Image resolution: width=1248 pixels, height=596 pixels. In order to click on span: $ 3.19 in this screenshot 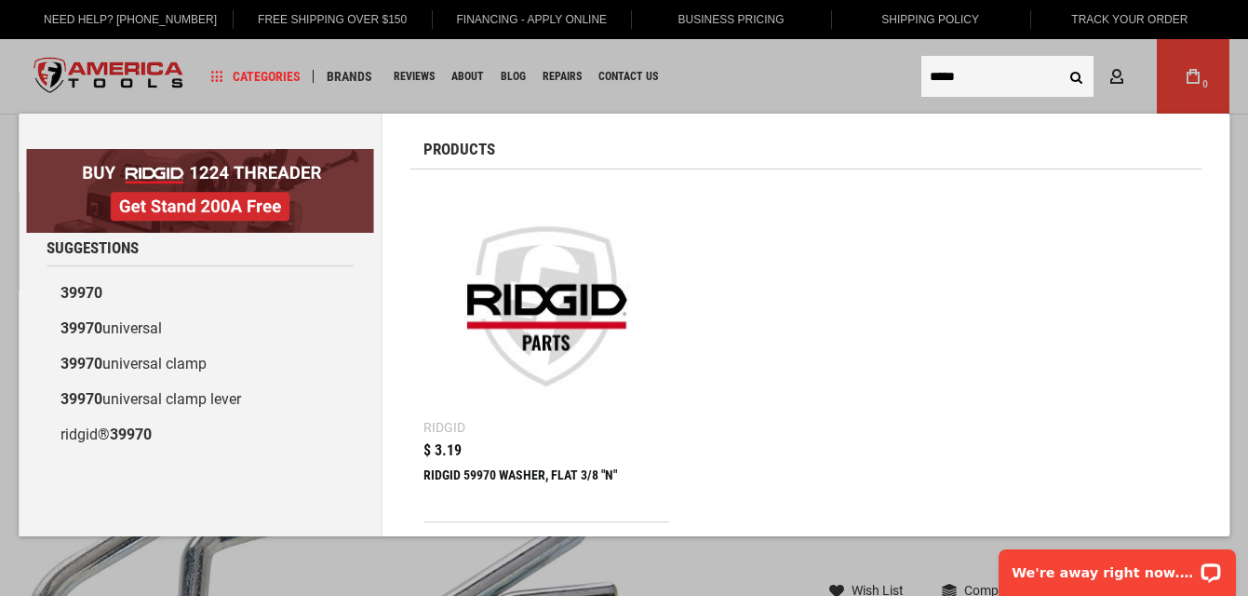, I will do `click(442, 450)`.